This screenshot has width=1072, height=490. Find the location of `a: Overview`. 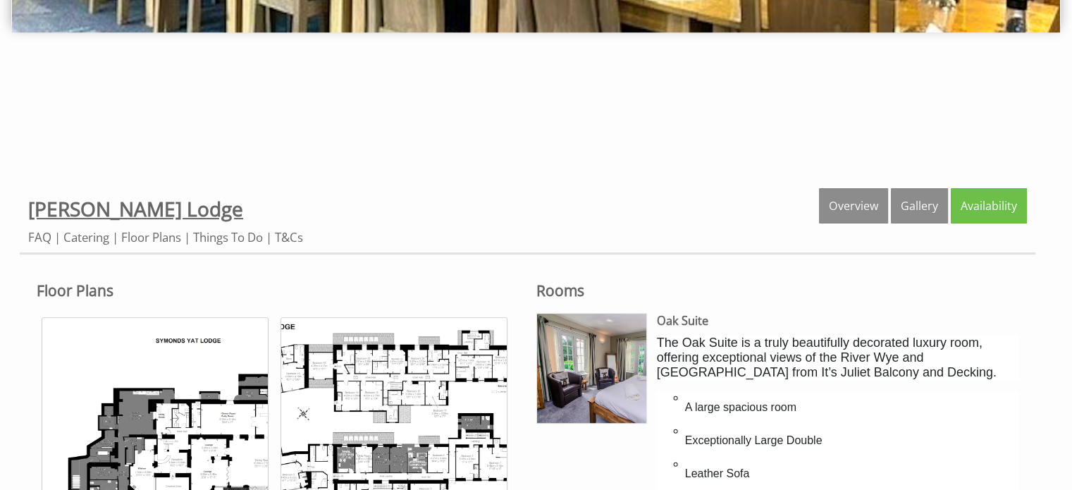

a: Overview is located at coordinates (853, 206).